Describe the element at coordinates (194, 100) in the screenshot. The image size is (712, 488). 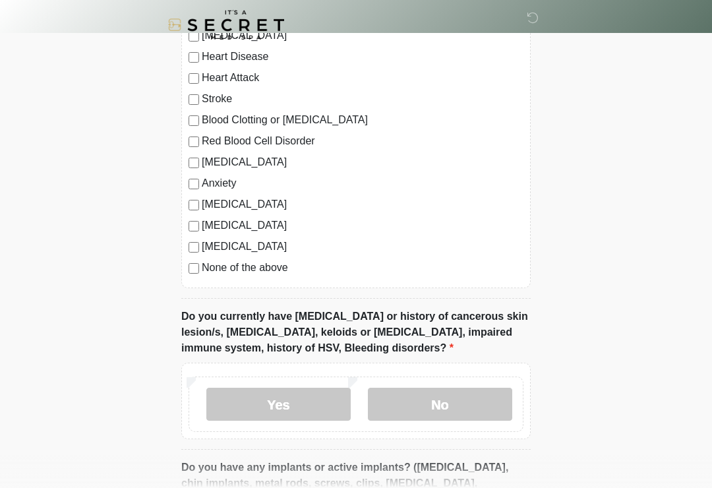
I see `input: Stroke` at that location.